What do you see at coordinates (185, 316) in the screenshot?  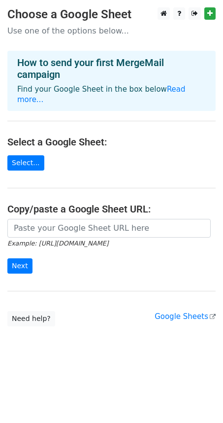 I see `a: Google Sheets` at bounding box center [185, 316].